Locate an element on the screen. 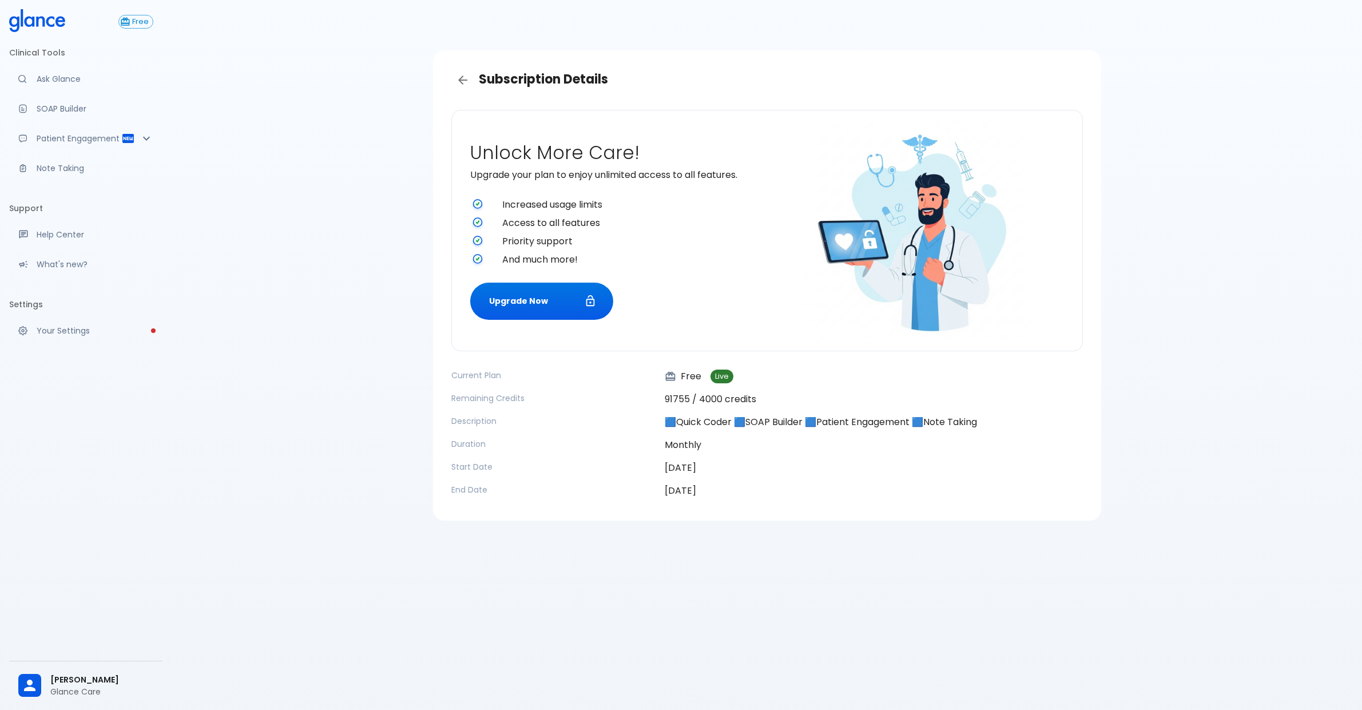 This screenshot has width=1362, height=710. a: Please complete account setup is located at coordinates (86, 331).